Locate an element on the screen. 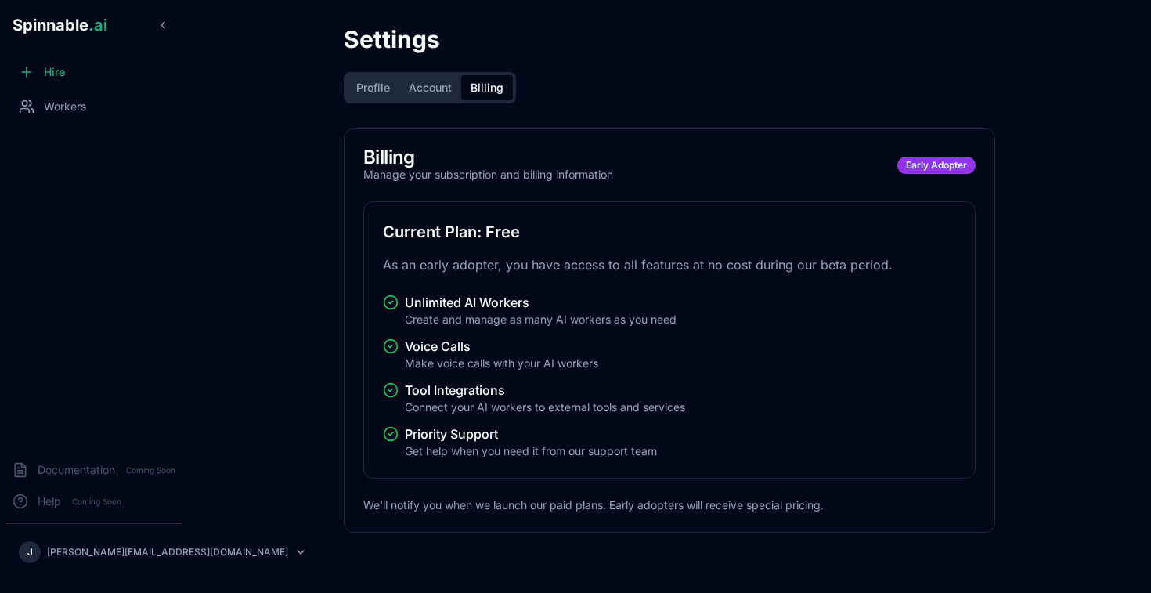 This screenshot has width=1151, height=593. p: Voice Calls is located at coordinates (501, 346).